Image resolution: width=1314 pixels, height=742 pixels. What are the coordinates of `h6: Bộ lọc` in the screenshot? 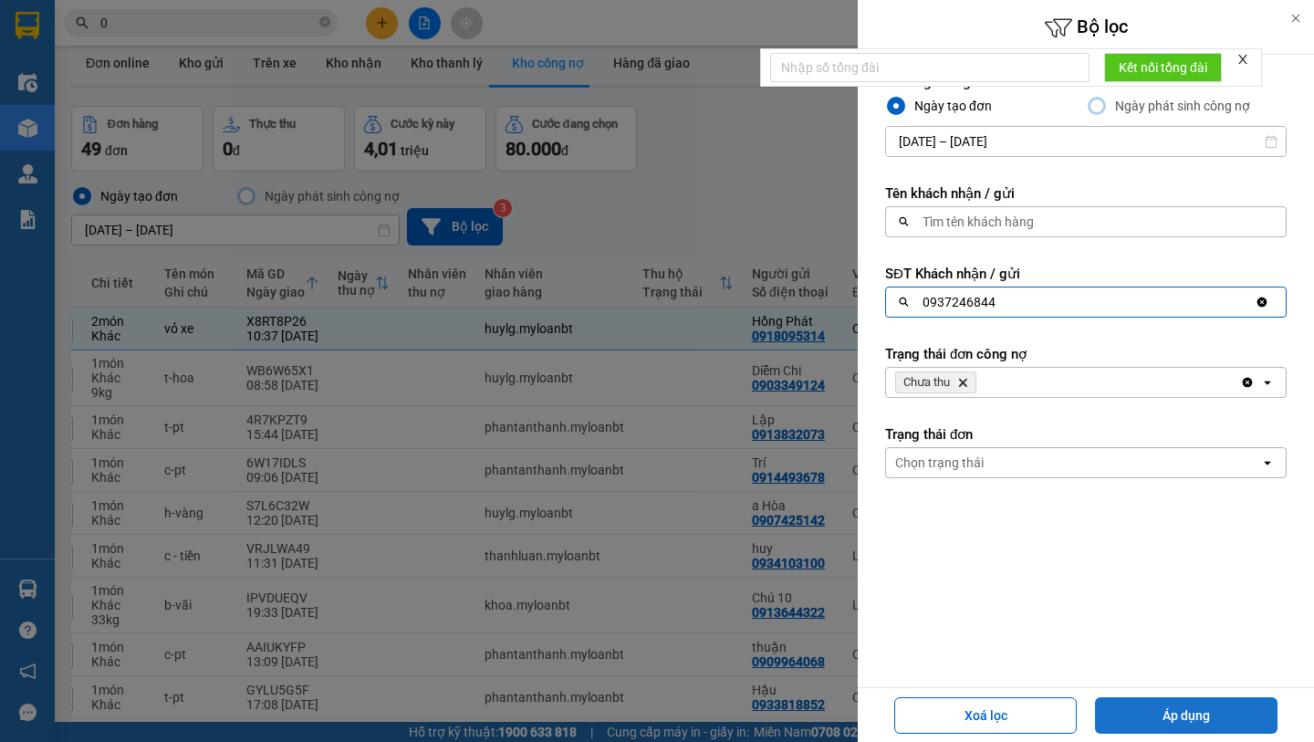 It's located at (1086, 27).